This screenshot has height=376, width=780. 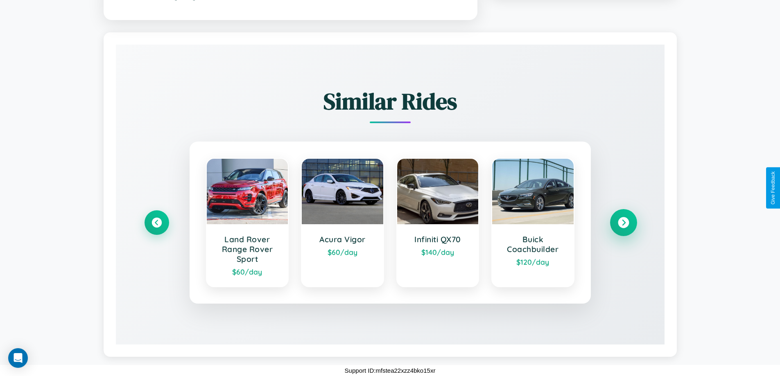 I want to click on h3: Infiniti QX70, so click(x=438, y=240).